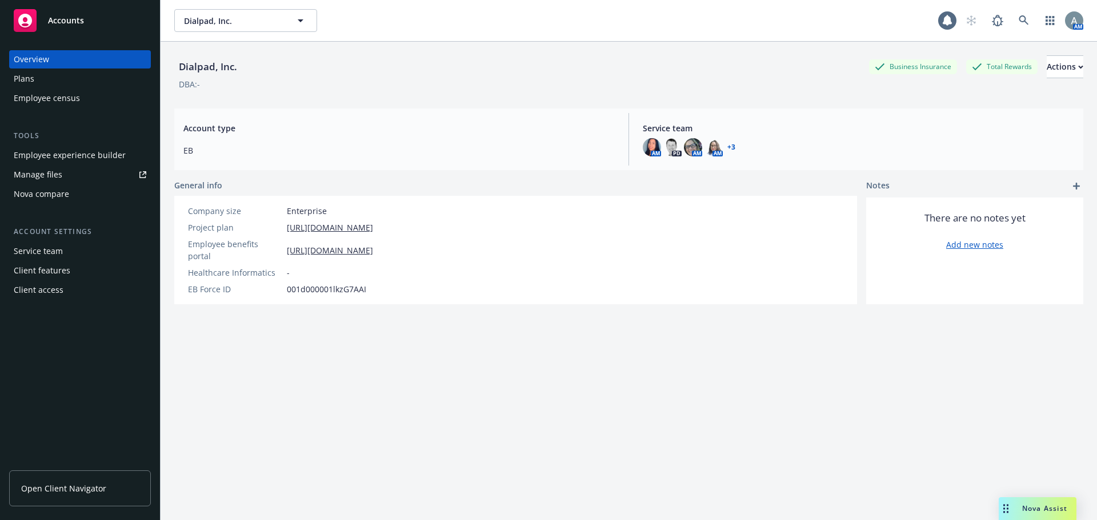 The image size is (1097, 520). Describe the element at coordinates (41, 194) in the screenshot. I see `div: Nova compare` at that location.